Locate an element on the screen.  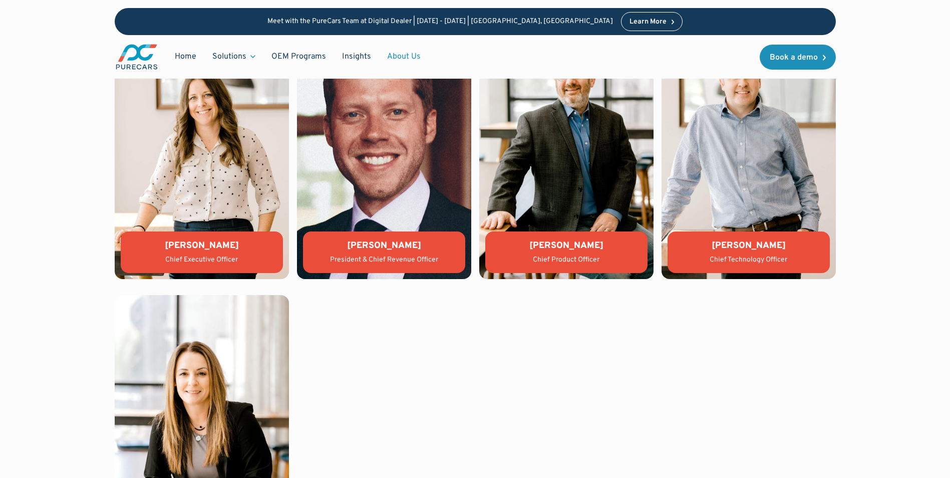
div: Learn More is located at coordinates (648, 22).